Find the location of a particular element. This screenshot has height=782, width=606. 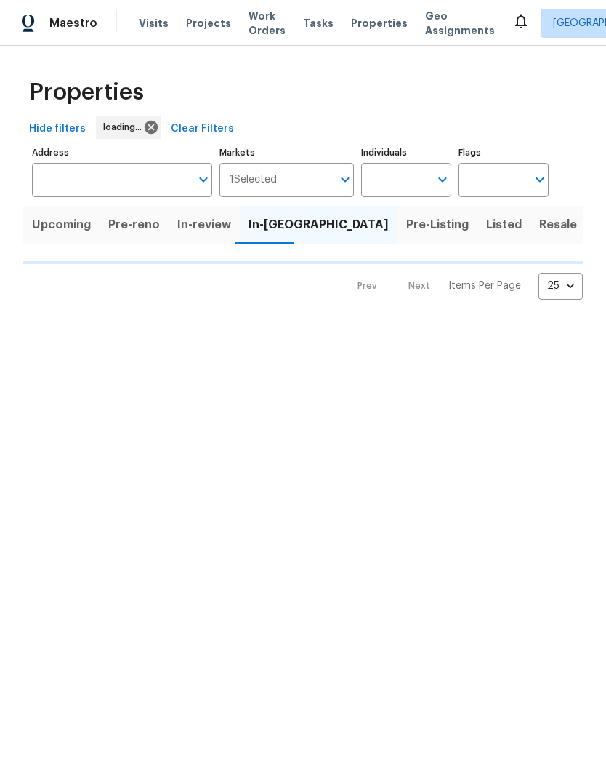

span: In-review is located at coordinates (204, 225).